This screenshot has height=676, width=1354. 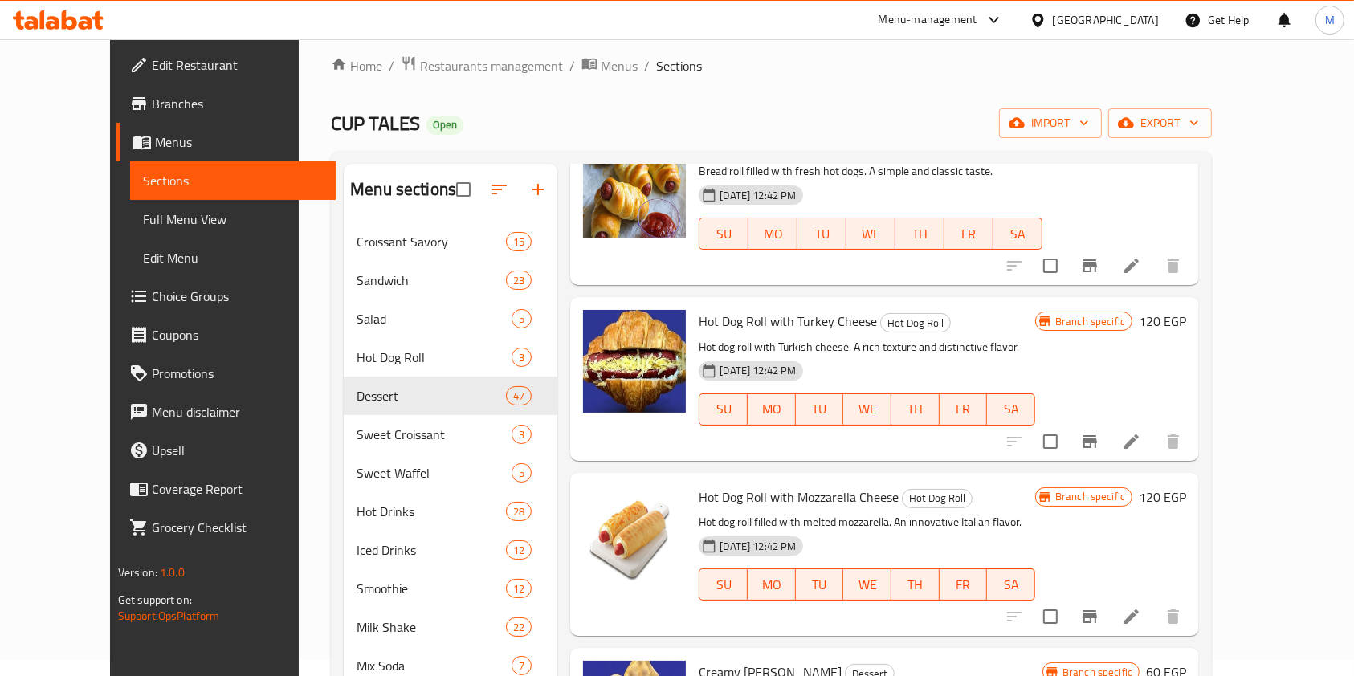 What do you see at coordinates (866, 522) in the screenshot?
I see `p: Hot dog roll filled with melted mozzarella. An innovative Italian flavor.` at bounding box center [866, 522].